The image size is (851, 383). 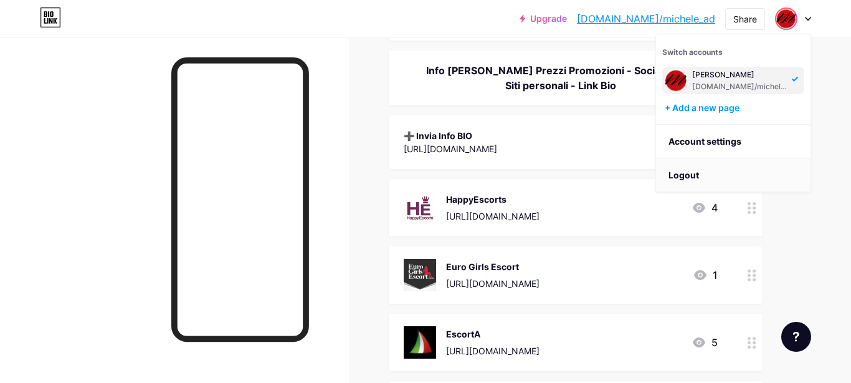 I want to click on img: EscortA, so click(x=420, y=342).